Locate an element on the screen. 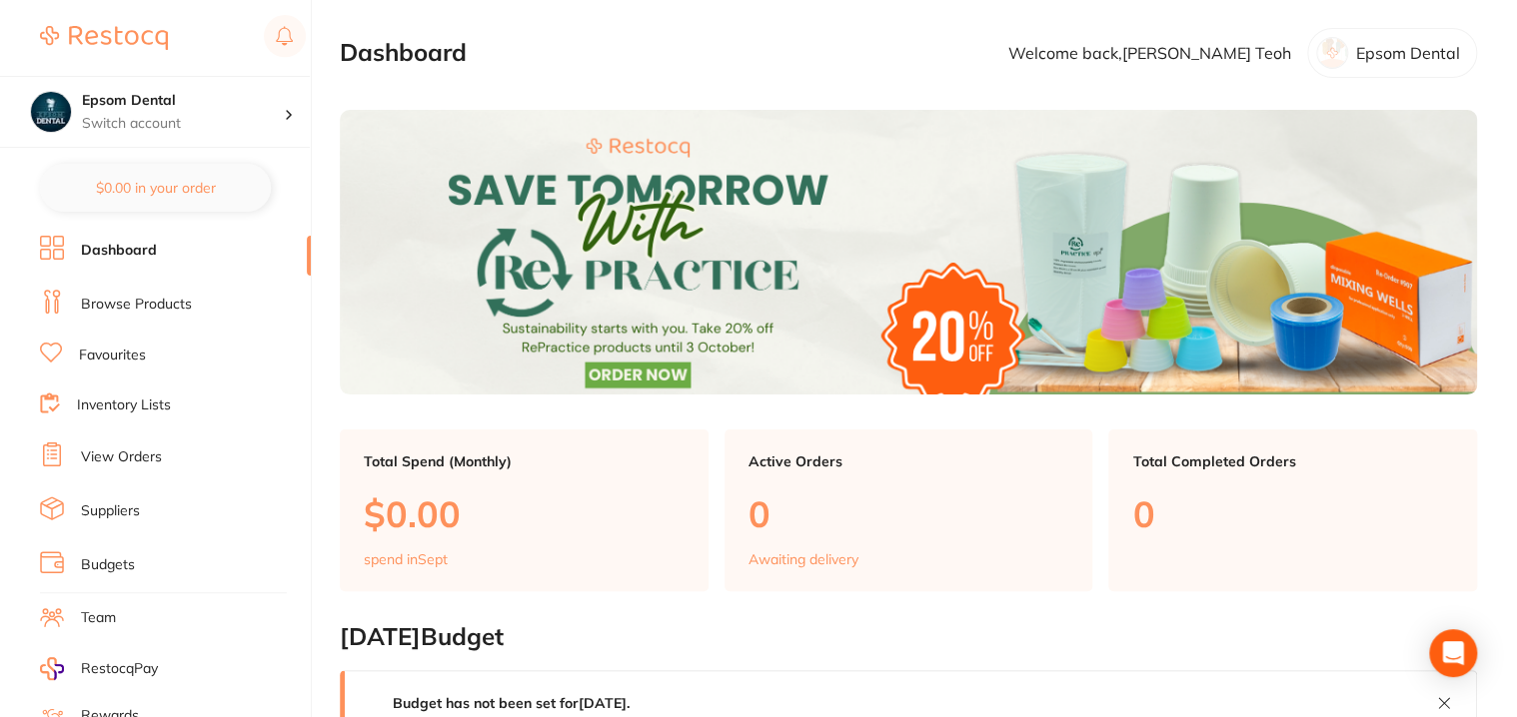  a: Total Completed Orders0 is located at coordinates (1292, 511).